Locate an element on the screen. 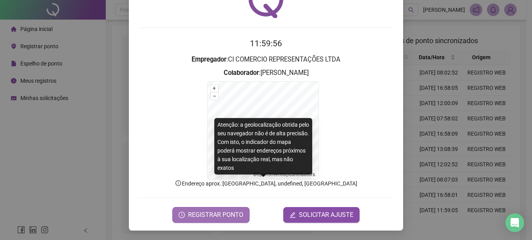  h3: : CI COMERCIO REPRESENTAÇÕES LTDA is located at coordinates (266, 60).